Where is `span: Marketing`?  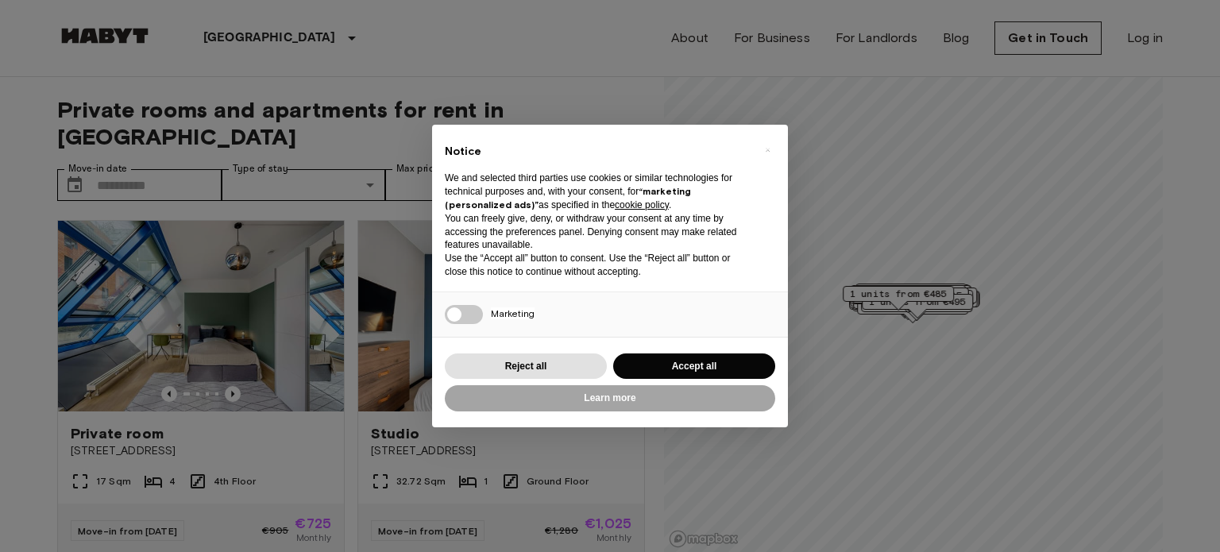
span: Marketing is located at coordinates (512, 313).